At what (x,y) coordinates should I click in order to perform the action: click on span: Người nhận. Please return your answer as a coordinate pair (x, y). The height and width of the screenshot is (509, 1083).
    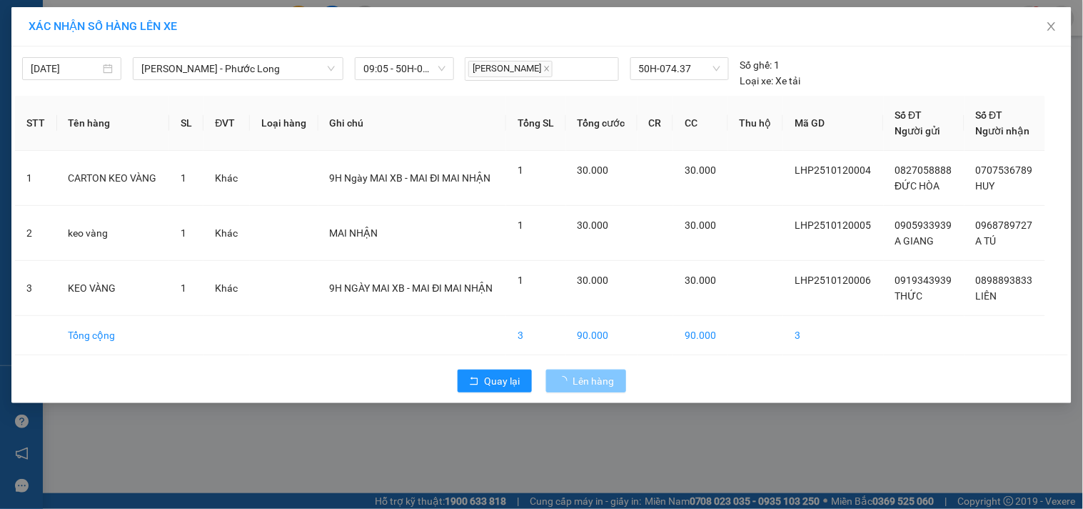
    Looking at the image, I should click on (1003, 131).